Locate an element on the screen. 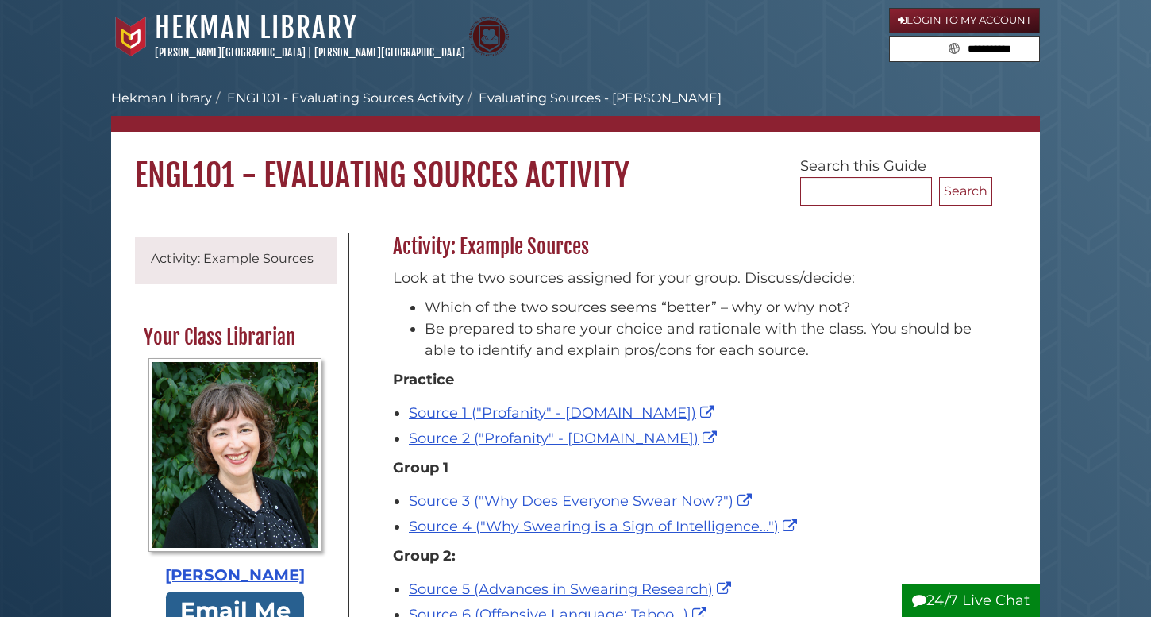 Image resolution: width=1151 pixels, height=617 pixels. p: Look at the two sources assigned for your group. Discuss/decide: is located at coordinates (688, 278).